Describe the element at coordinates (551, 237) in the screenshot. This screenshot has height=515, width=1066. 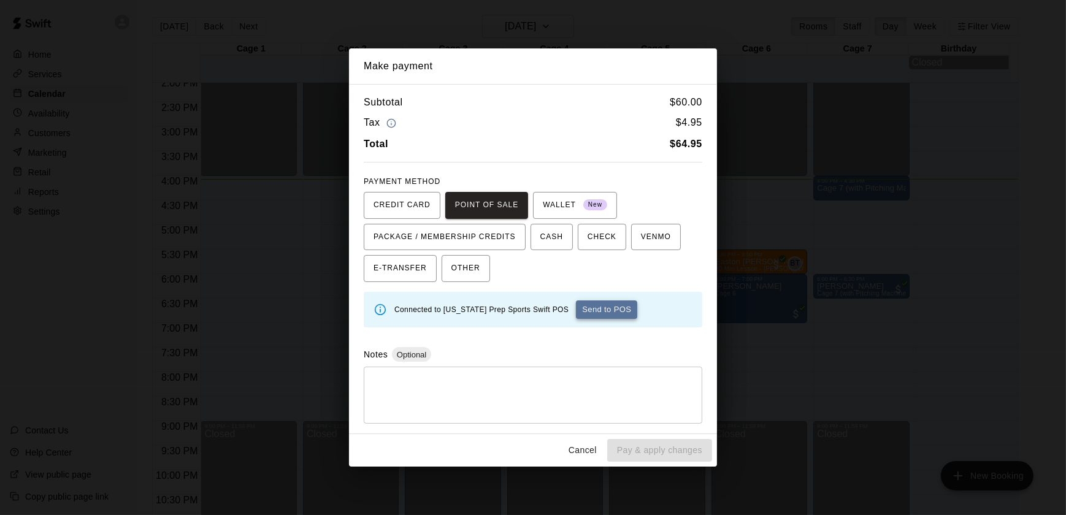
I see `span: CASH` at that location.